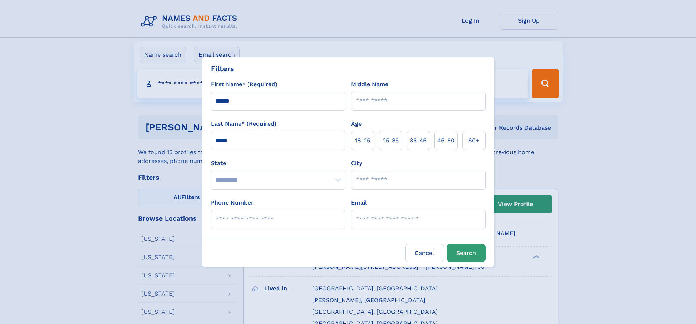 The width and height of the screenshot is (696, 324). Describe the element at coordinates (466, 253) in the screenshot. I see `button: Search` at that location.